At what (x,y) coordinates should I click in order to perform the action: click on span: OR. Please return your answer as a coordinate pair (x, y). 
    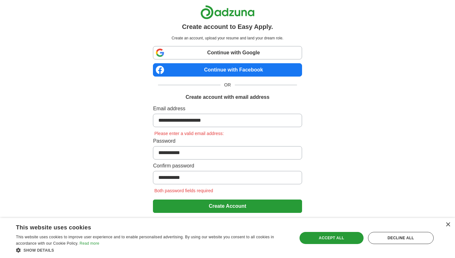
    Looking at the image, I should click on (227, 85).